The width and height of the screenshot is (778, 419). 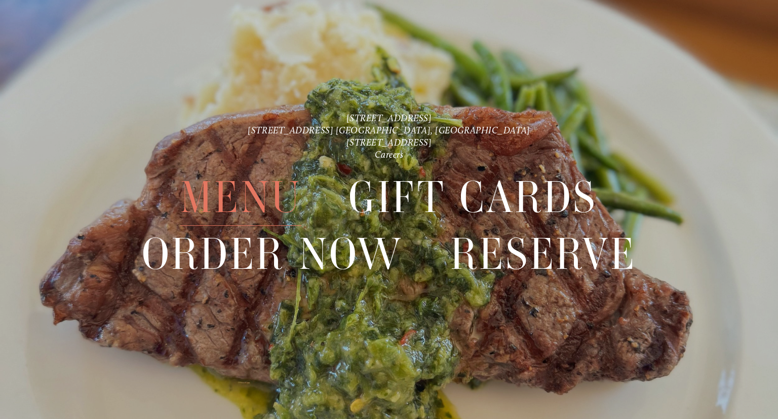 What do you see at coordinates (241, 197) in the screenshot?
I see `span: Menu` at bounding box center [241, 197].